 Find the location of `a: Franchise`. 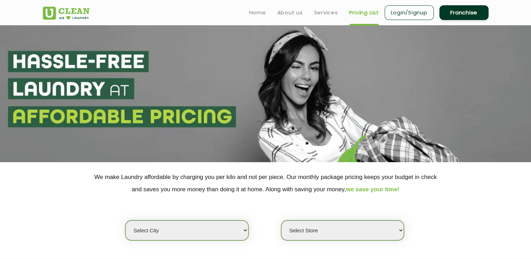

a: Franchise is located at coordinates (464, 13).